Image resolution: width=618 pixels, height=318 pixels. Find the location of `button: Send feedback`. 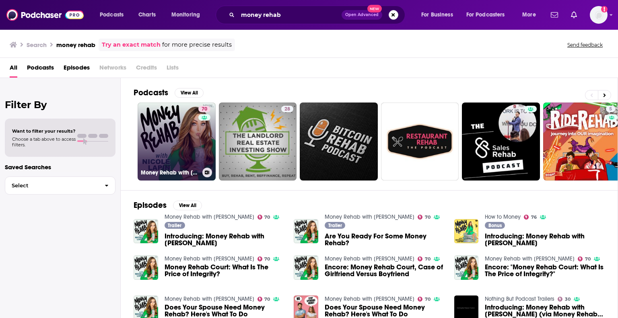

button: Send feedback is located at coordinates (585, 45).